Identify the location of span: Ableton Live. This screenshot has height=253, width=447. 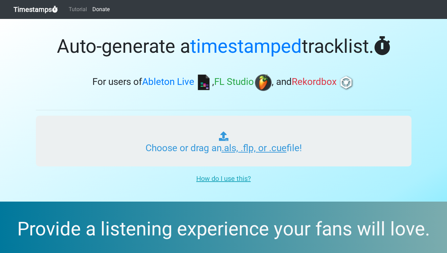
(168, 82).